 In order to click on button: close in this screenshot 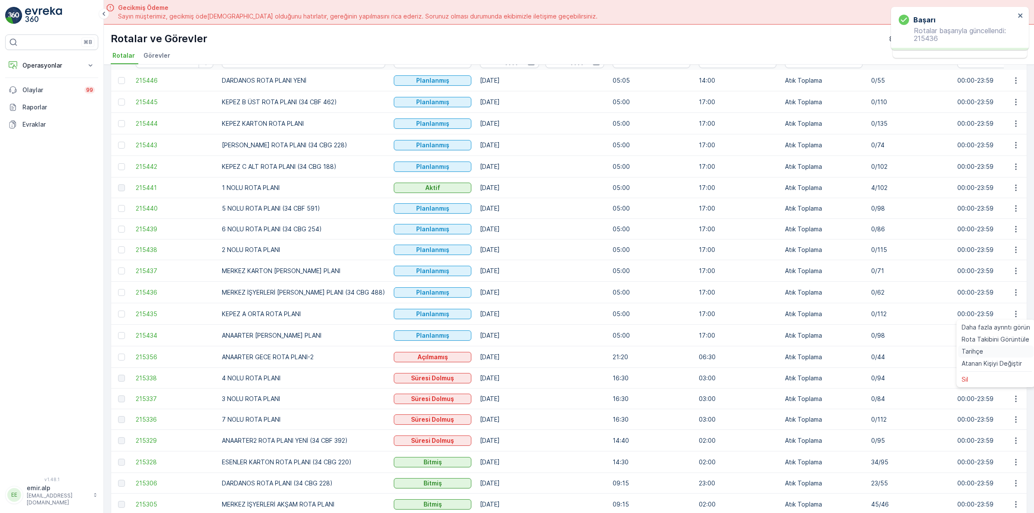, I will do `click(1021, 16)`.